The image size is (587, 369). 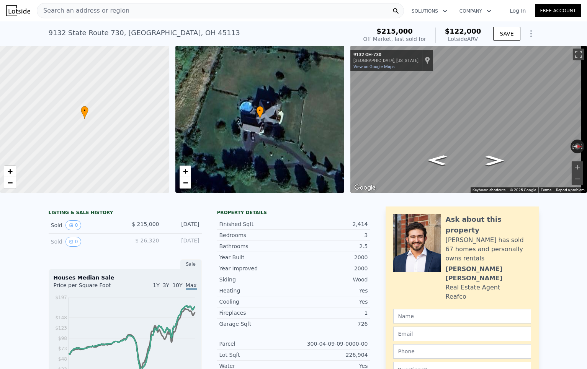 I want to click on div: 300-04-09-09-0000-00, so click(x=331, y=344).